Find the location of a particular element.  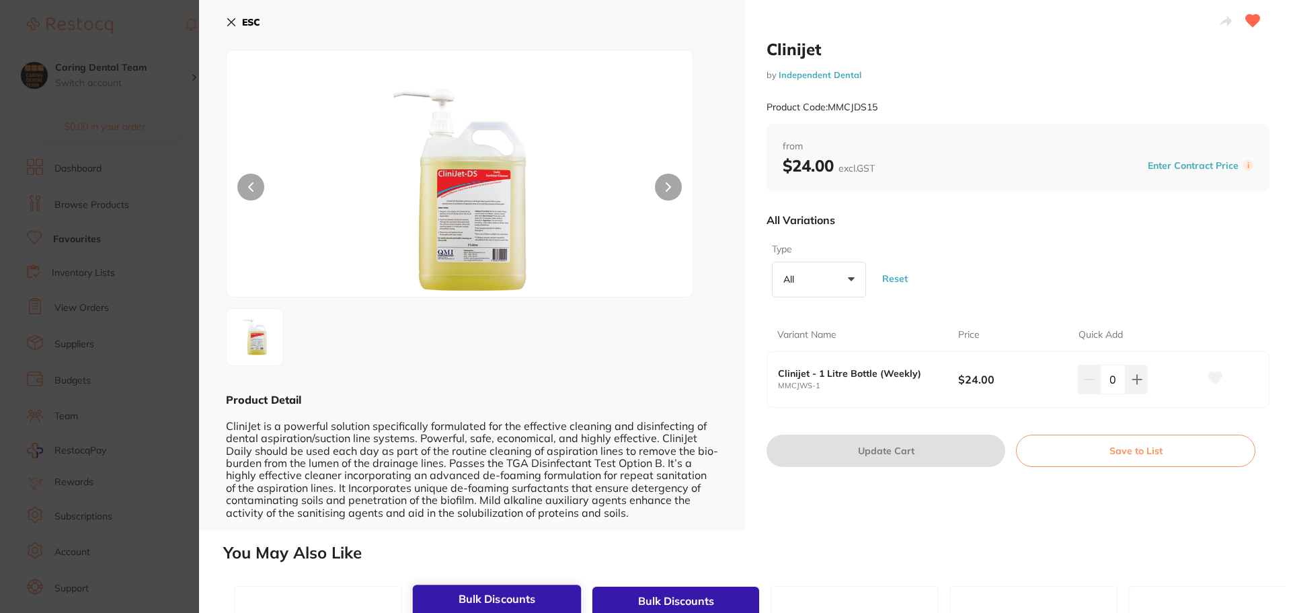

p: Quick Add is located at coordinates (1101, 335).